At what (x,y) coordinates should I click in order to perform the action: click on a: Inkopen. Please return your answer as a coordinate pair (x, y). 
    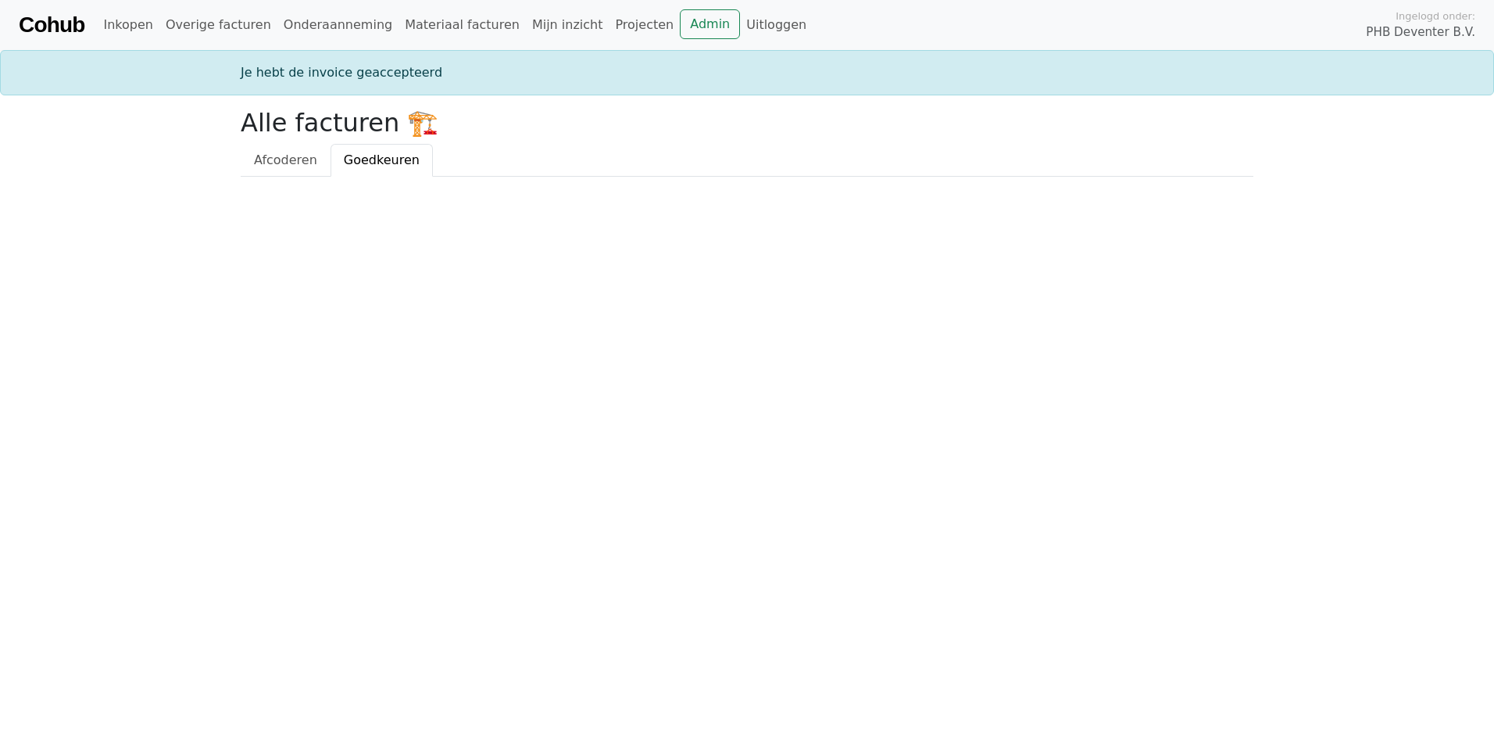
    Looking at the image, I should click on (127, 25).